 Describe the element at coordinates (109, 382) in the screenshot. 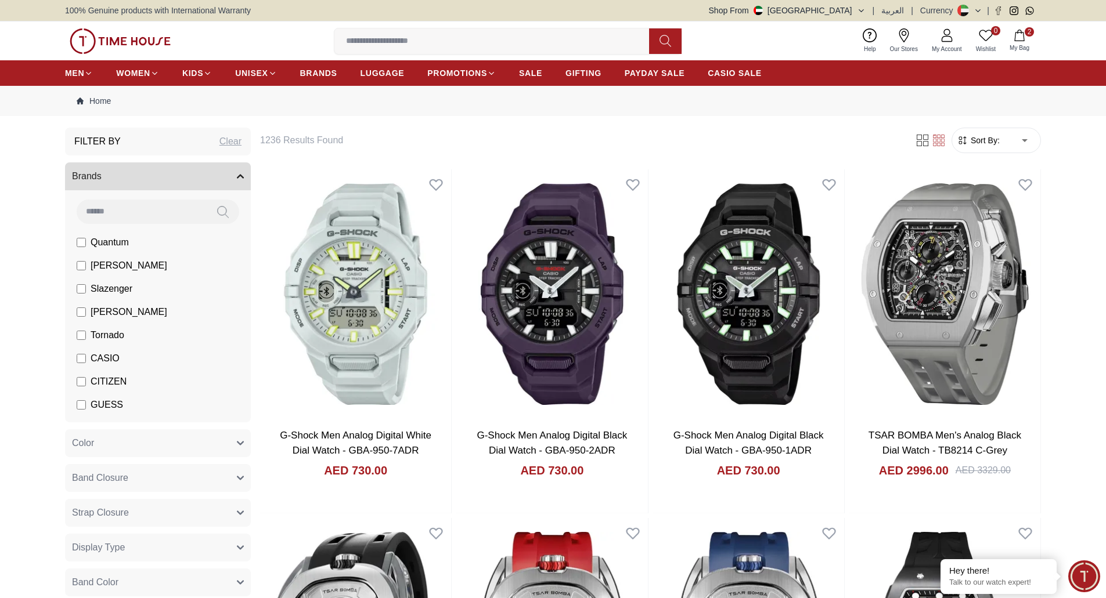

I see `span: CITIZEN` at that location.